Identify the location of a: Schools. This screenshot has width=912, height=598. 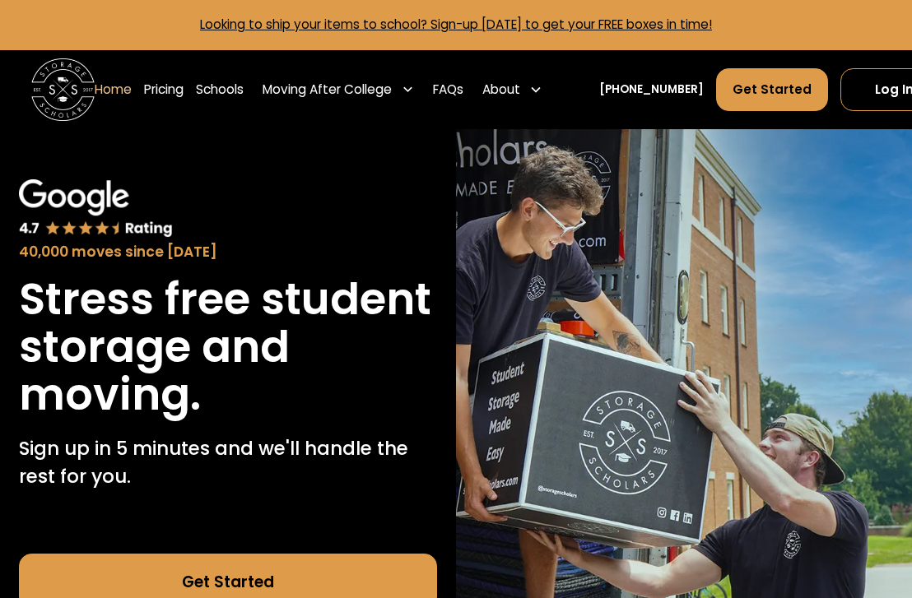
(220, 90).